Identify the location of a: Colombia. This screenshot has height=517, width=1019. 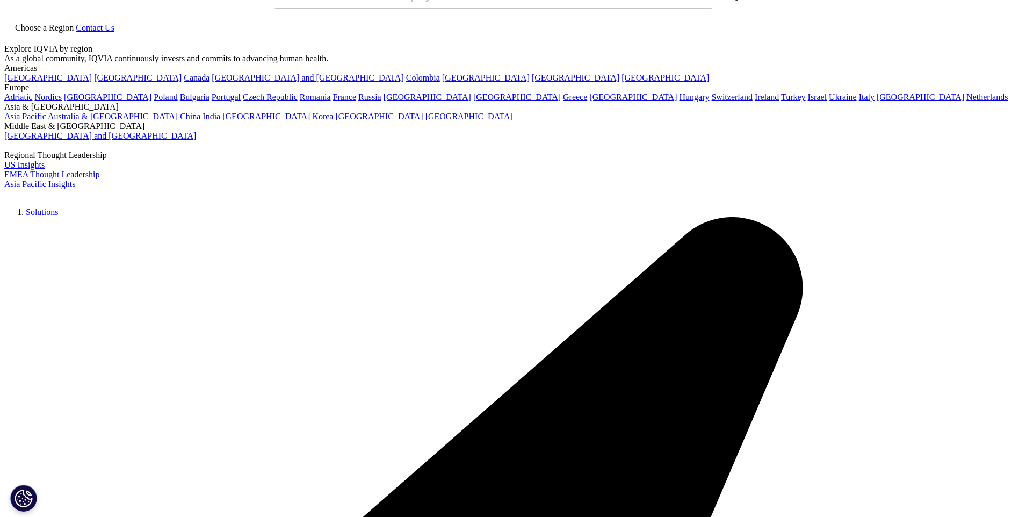
(423, 77).